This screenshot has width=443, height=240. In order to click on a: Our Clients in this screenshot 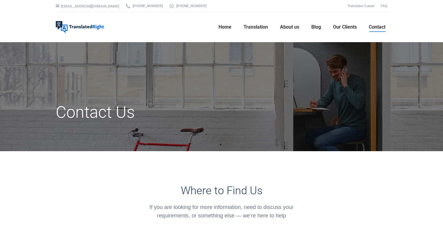, I will do `click(344, 27)`.